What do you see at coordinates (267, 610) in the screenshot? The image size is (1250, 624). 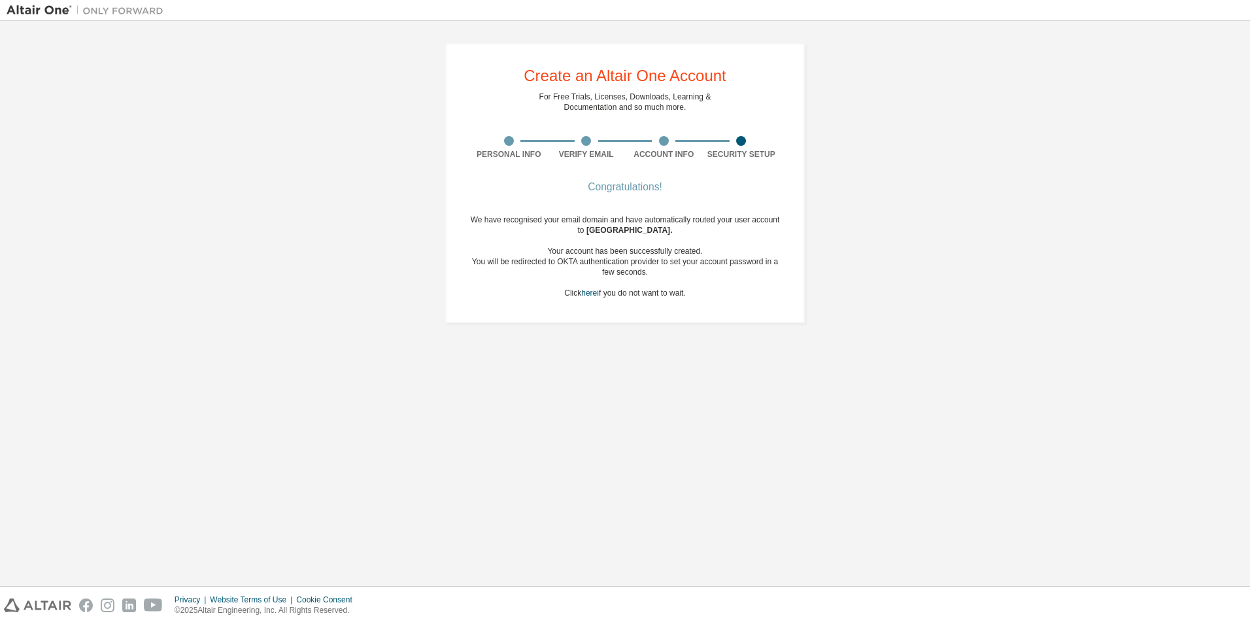 I see `p: © 2025 Altair Engineering, Inc. All Rights Reserved.` at bounding box center [267, 610].